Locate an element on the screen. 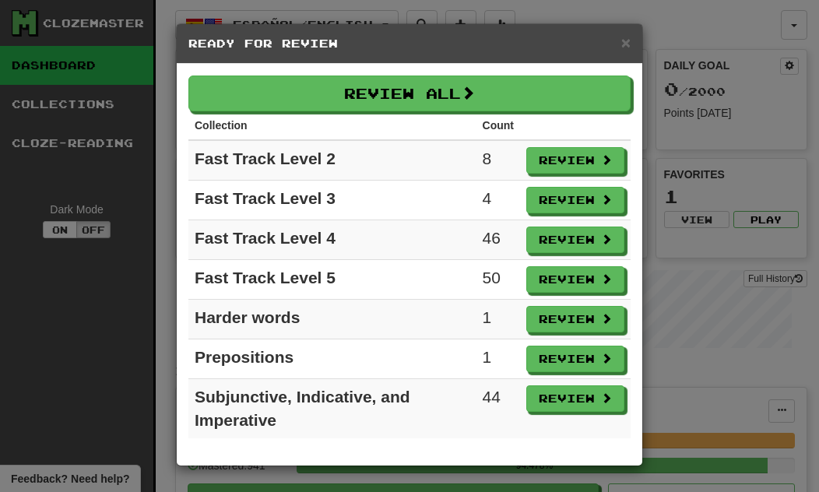 This screenshot has height=492, width=819. td: Subjunctive, Indicative, and Imperative is located at coordinates (332, 409).